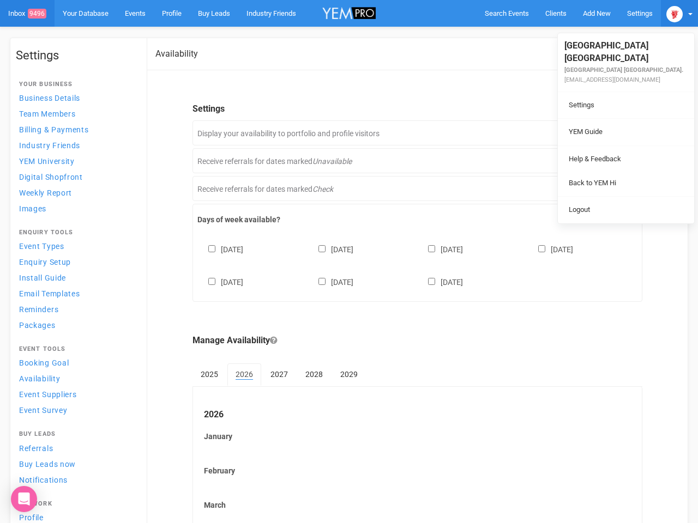  I want to click on h2: Availability, so click(177, 54).